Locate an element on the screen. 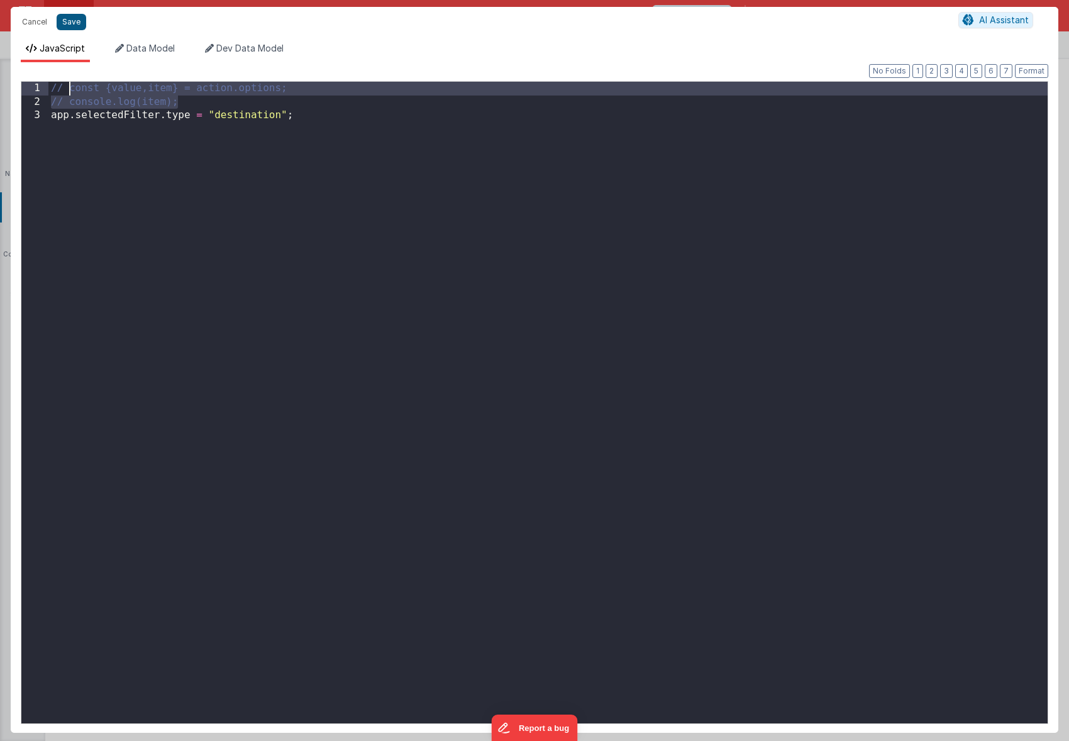 The width and height of the screenshot is (1069, 741). div: 3 is located at coordinates (35, 116).